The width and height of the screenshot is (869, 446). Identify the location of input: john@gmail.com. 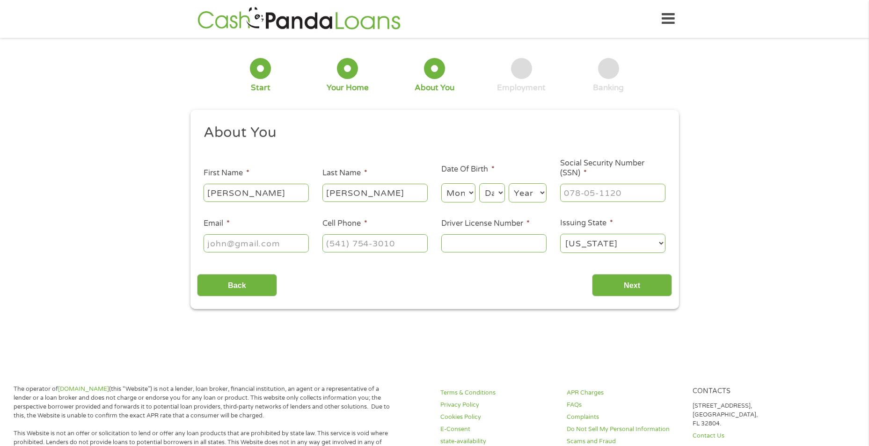
(256, 243).